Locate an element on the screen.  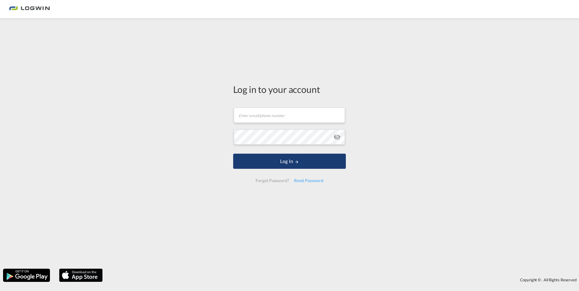
div: Forgot Password? is located at coordinates (272, 181).